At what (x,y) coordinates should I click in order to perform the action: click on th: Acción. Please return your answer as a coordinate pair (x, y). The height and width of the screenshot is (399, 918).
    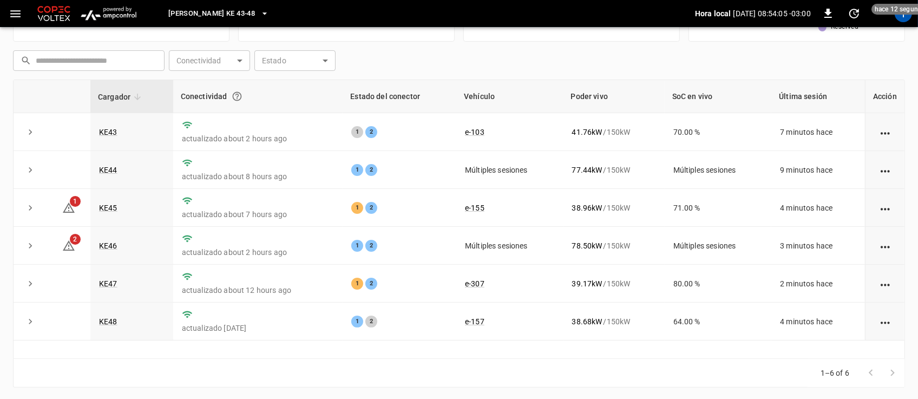
    Looking at the image, I should click on (884, 96).